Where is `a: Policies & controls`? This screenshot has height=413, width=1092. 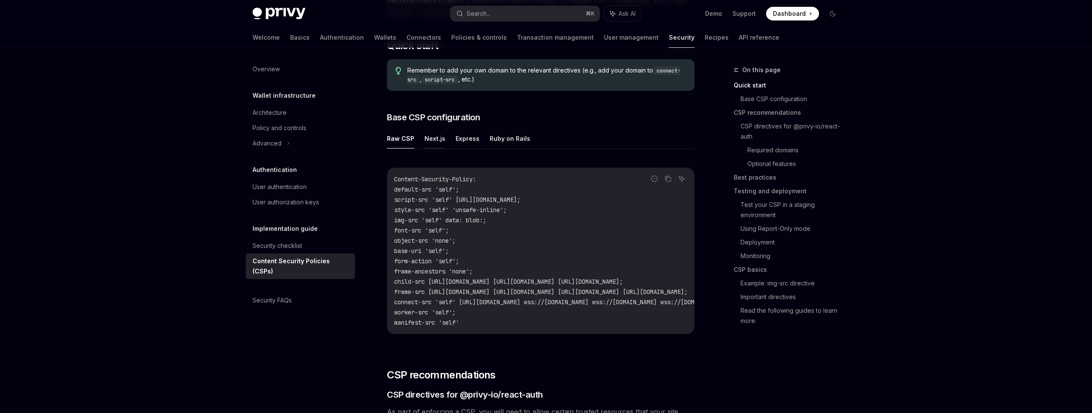
a: Policies & controls is located at coordinates (479, 38).